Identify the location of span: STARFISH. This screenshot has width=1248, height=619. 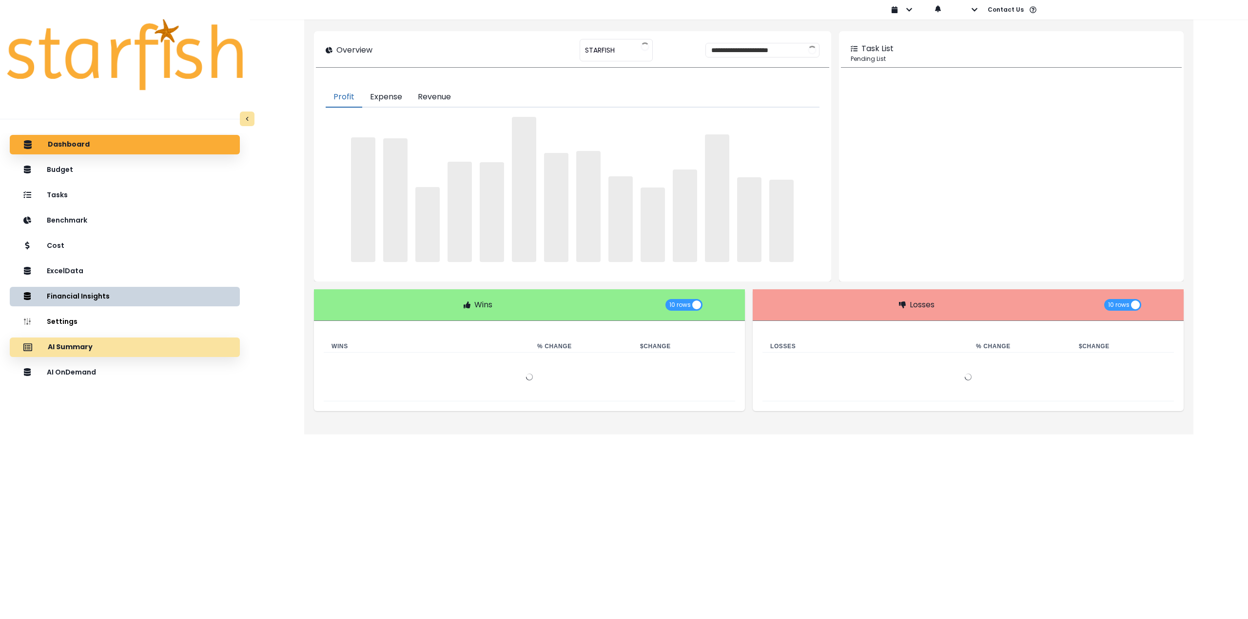
(599, 50).